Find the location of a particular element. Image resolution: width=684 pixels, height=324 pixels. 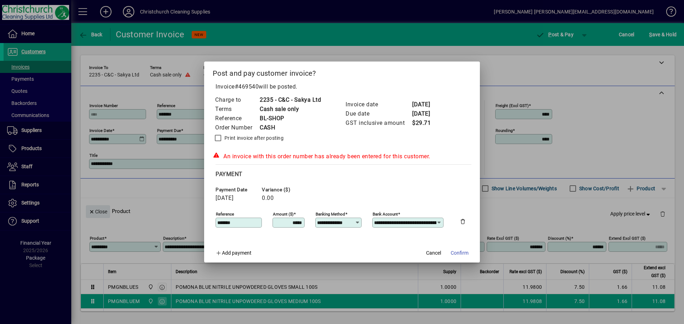

div: An invoice with this order number has already been entered for this customer. is located at coordinates (342, 157).